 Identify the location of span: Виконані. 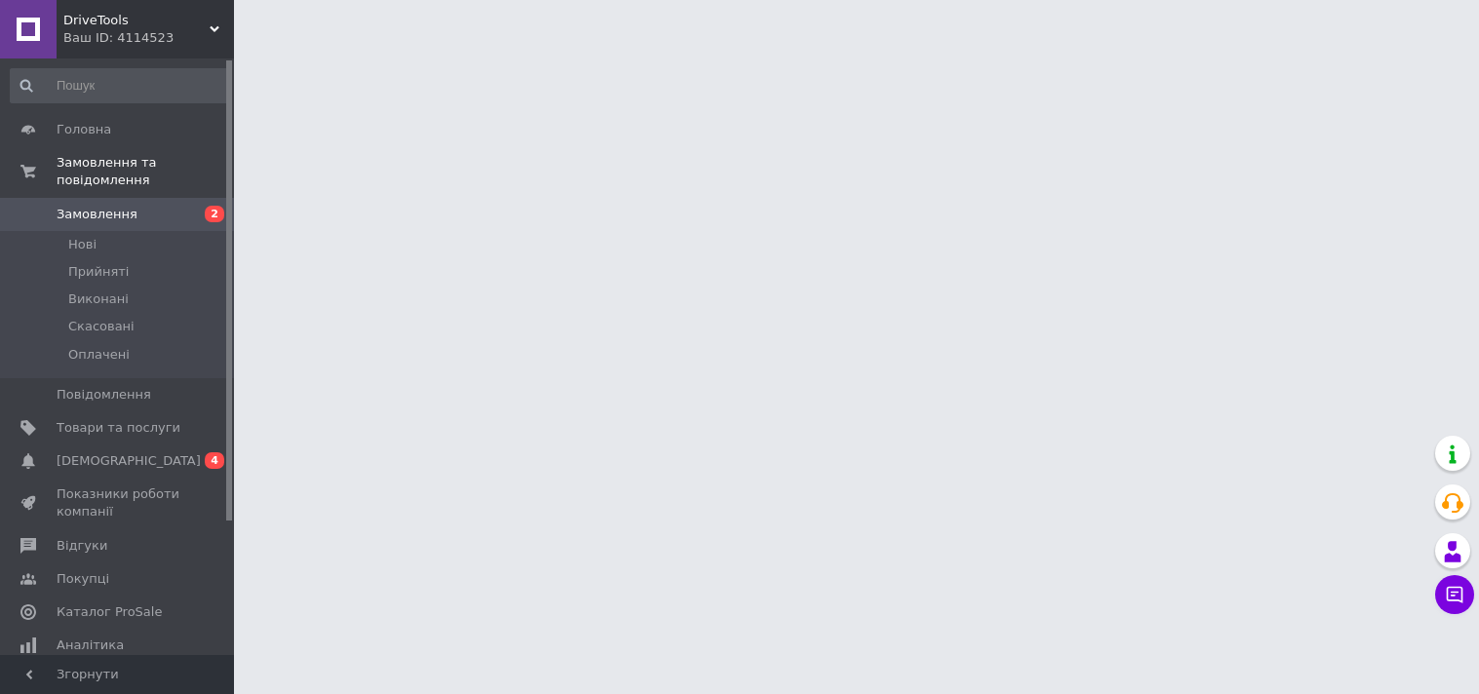
(98, 299).